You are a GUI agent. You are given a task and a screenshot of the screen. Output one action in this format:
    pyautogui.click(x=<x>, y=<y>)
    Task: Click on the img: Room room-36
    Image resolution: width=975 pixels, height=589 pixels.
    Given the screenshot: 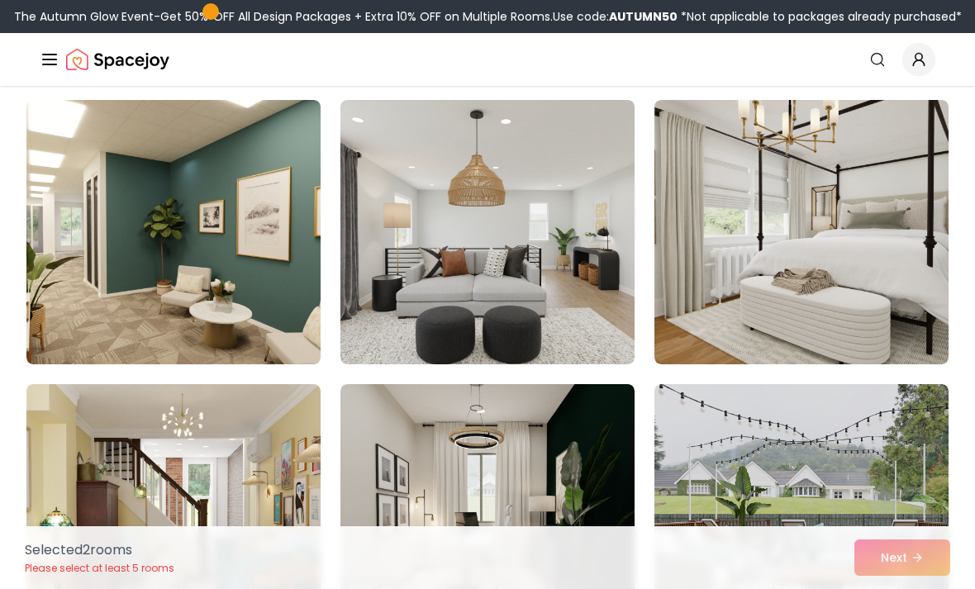 What is the action you would take?
    pyautogui.click(x=802, y=232)
    